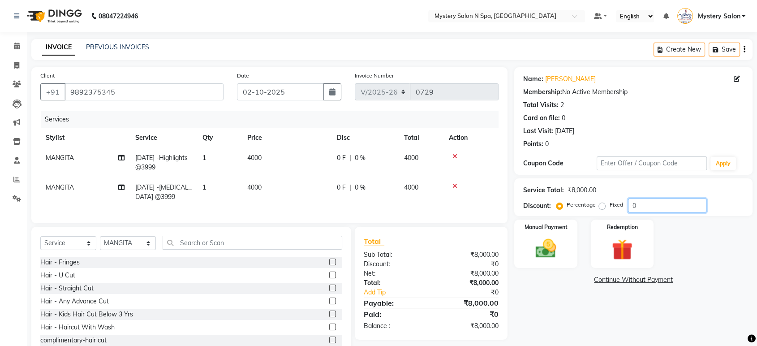 The width and height of the screenshot is (757, 346). What do you see at coordinates (652, 163) in the screenshot?
I see `input: Enter Offer / Coupon Code` at bounding box center [652, 163].